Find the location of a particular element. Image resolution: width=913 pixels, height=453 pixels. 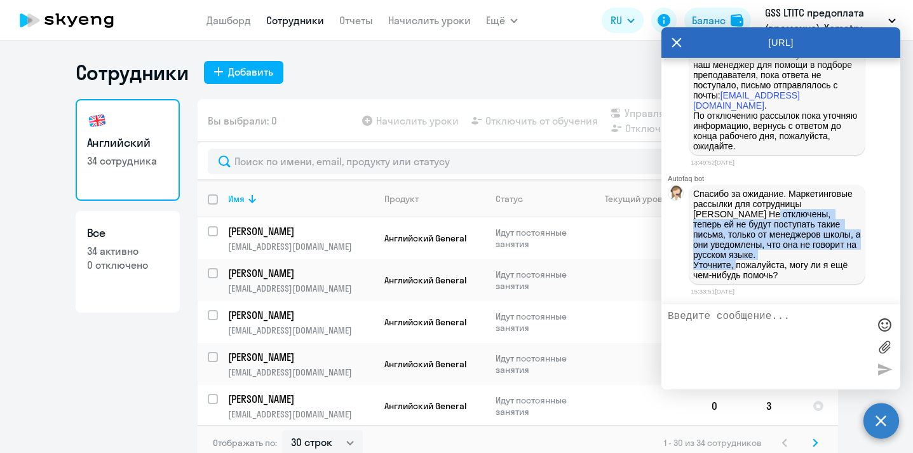

span: 1 - 30 из 34 сотрудников is located at coordinates (713, 443).